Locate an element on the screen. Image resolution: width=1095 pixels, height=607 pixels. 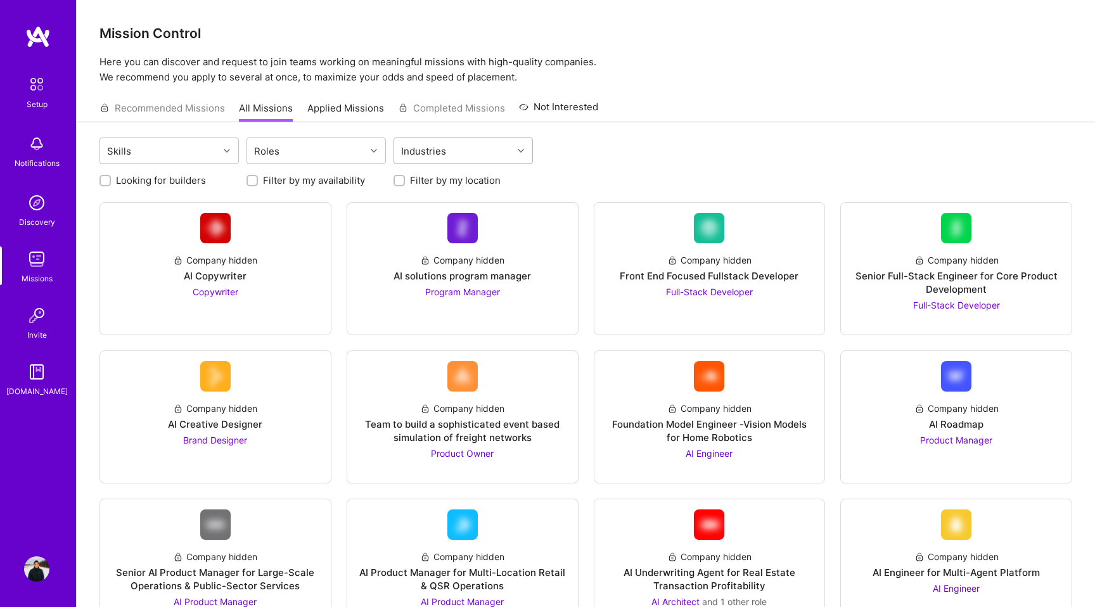
a: Not Interested is located at coordinates (558, 111).